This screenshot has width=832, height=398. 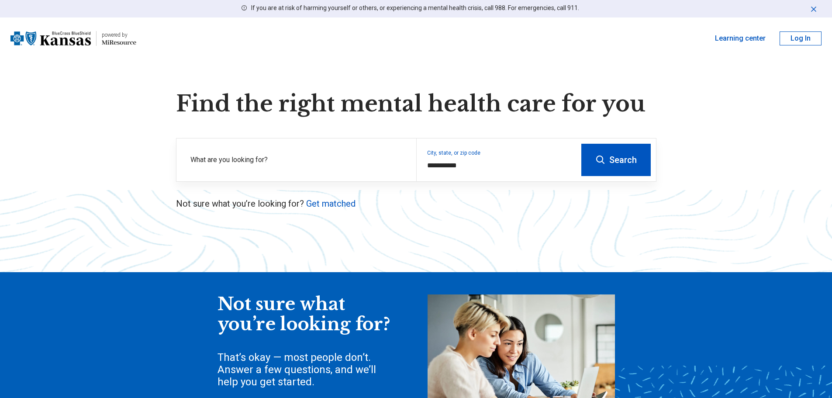 I want to click on a: Get matched, so click(x=331, y=204).